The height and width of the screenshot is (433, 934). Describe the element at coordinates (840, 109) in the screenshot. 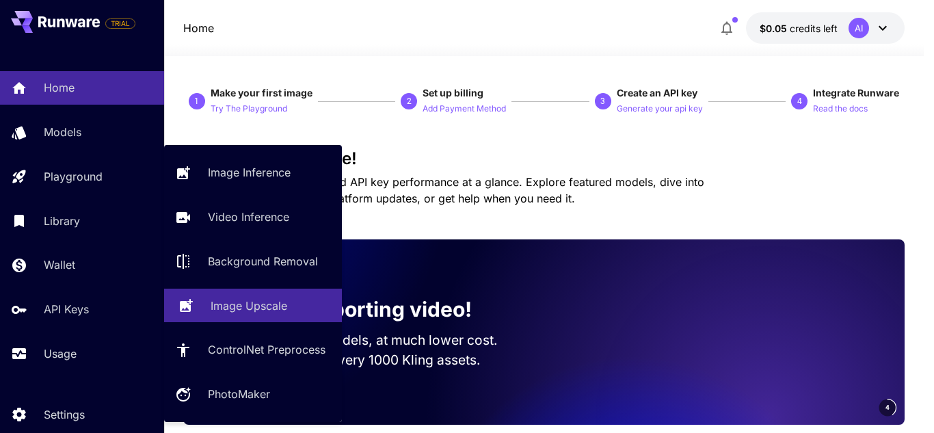

I see `p: Read the docs` at that location.